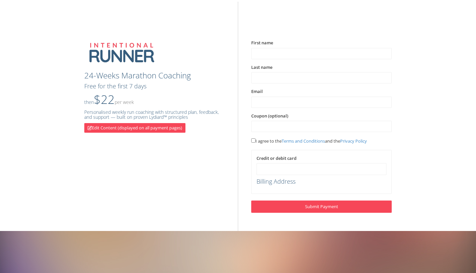 Image resolution: width=476 pixels, height=273 pixels. What do you see at coordinates (124, 102) in the screenshot?
I see `small: Per Week` at bounding box center [124, 102].